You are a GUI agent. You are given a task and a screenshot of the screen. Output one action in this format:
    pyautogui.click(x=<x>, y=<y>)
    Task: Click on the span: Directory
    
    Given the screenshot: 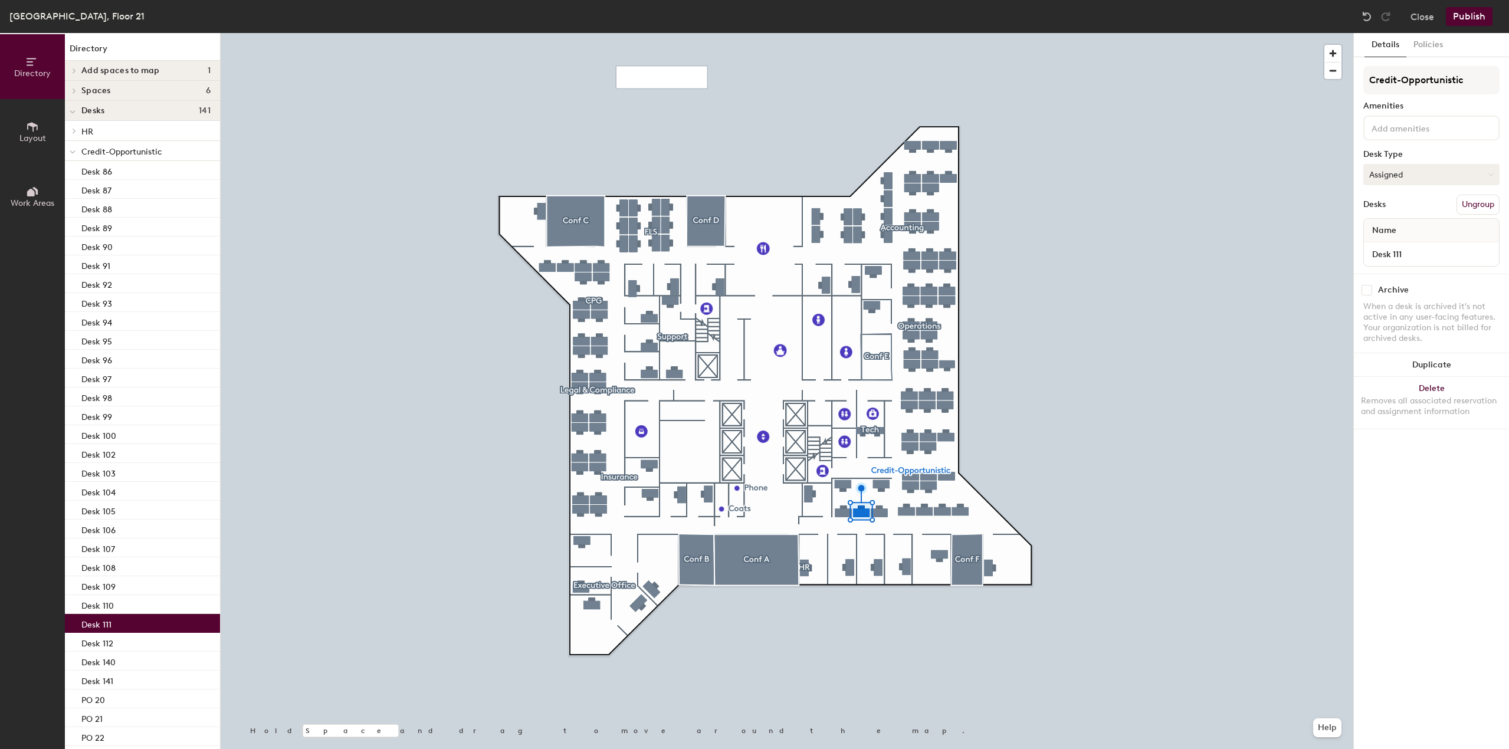 What is the action you would take?
    pyautogui.click(x=32, y=73)
    